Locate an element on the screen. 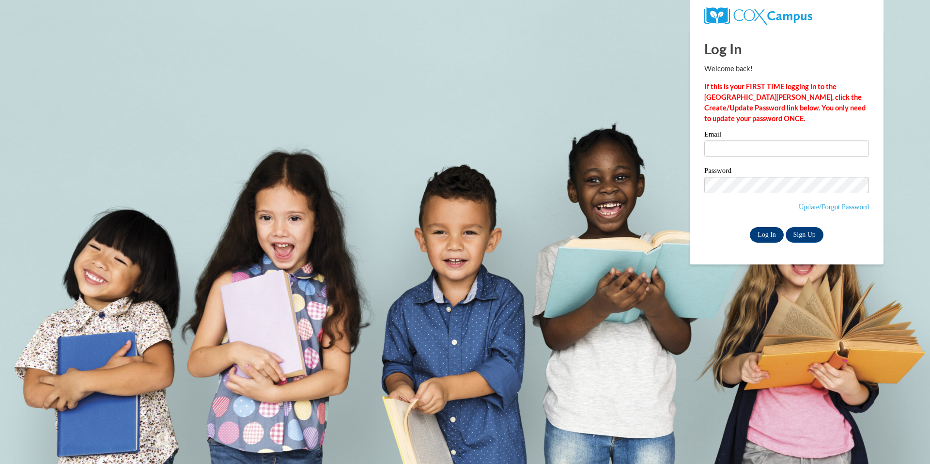 This screenshot has height=464, width=930. input: Log In is located at coordinates (767, 235).